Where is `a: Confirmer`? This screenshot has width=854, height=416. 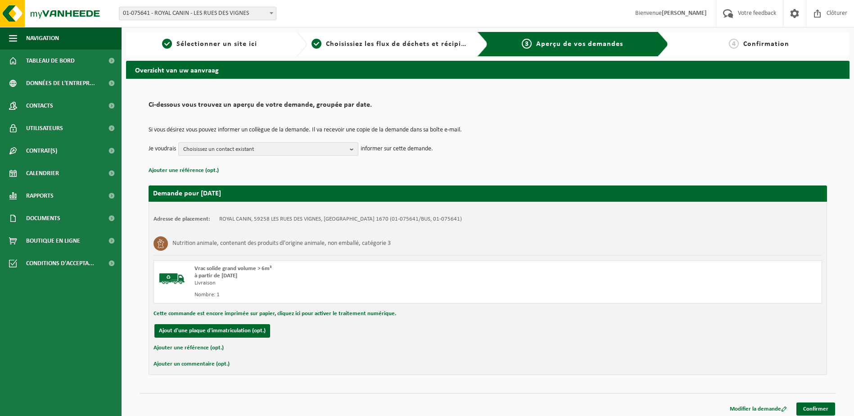
a: Confirmer is located at coordinates (815, 409).